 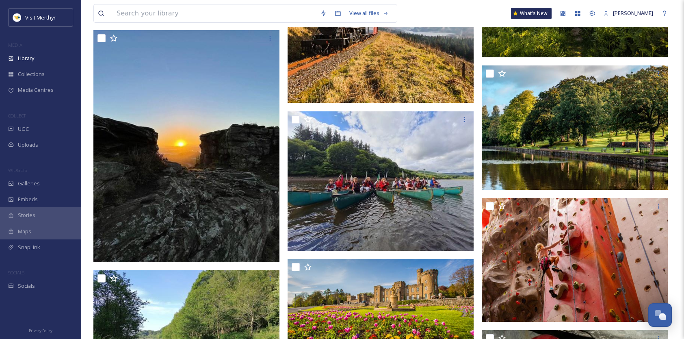 What do you see at coordinates (369, 13) in the screenshot?
I see `div: View all files` at bounding box center [369, 13].